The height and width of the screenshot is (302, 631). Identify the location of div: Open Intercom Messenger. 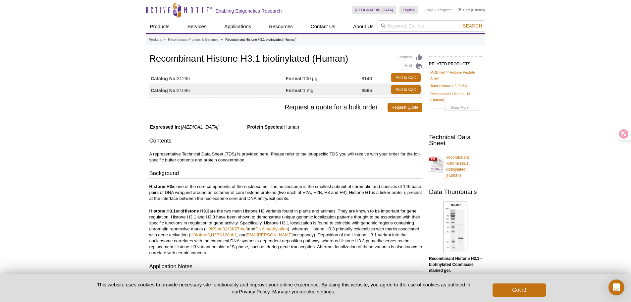
(616, 287).